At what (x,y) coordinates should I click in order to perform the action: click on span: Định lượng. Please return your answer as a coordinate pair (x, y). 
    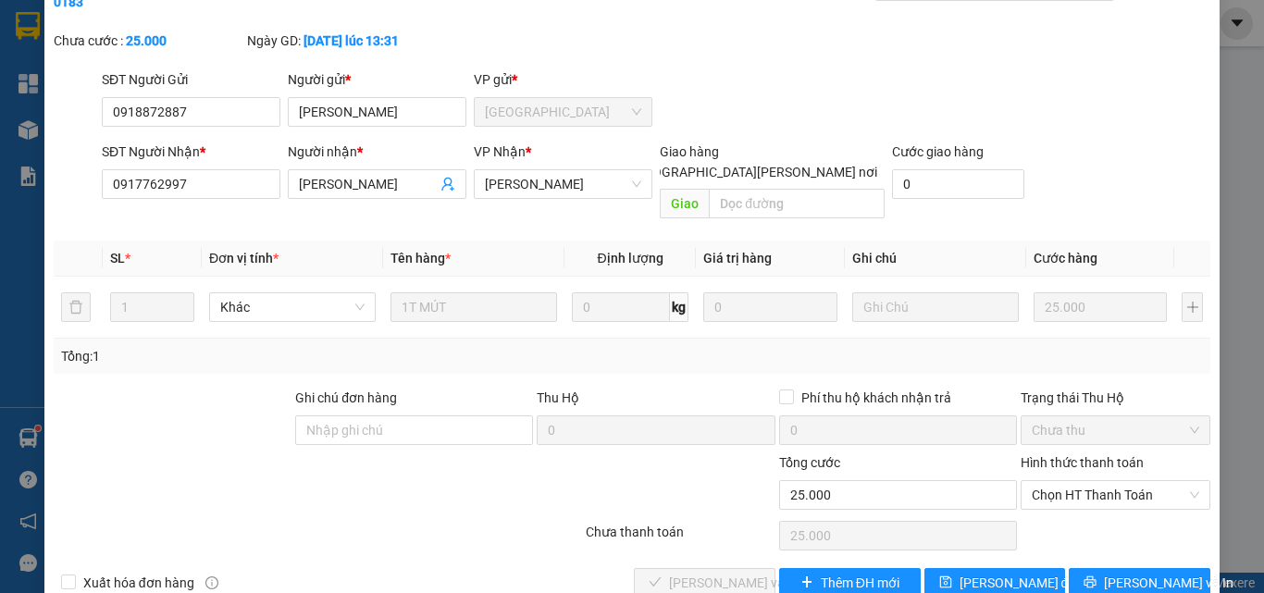
    Looking at the image, I should click on (629, 258).